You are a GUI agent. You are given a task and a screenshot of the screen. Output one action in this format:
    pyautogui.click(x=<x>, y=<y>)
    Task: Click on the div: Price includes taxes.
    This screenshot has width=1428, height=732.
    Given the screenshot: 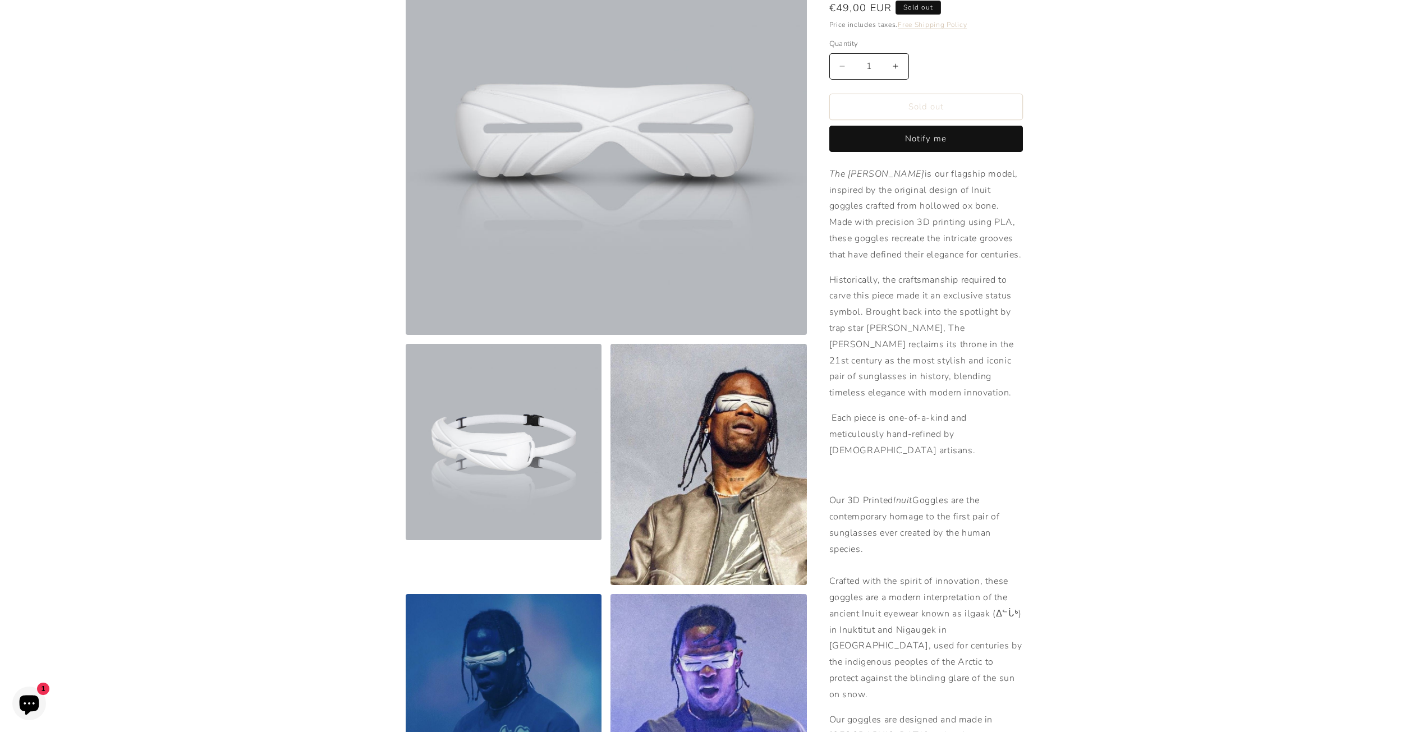 What is the action you would take?
    pyautogui.click(x=926, y=25)
    